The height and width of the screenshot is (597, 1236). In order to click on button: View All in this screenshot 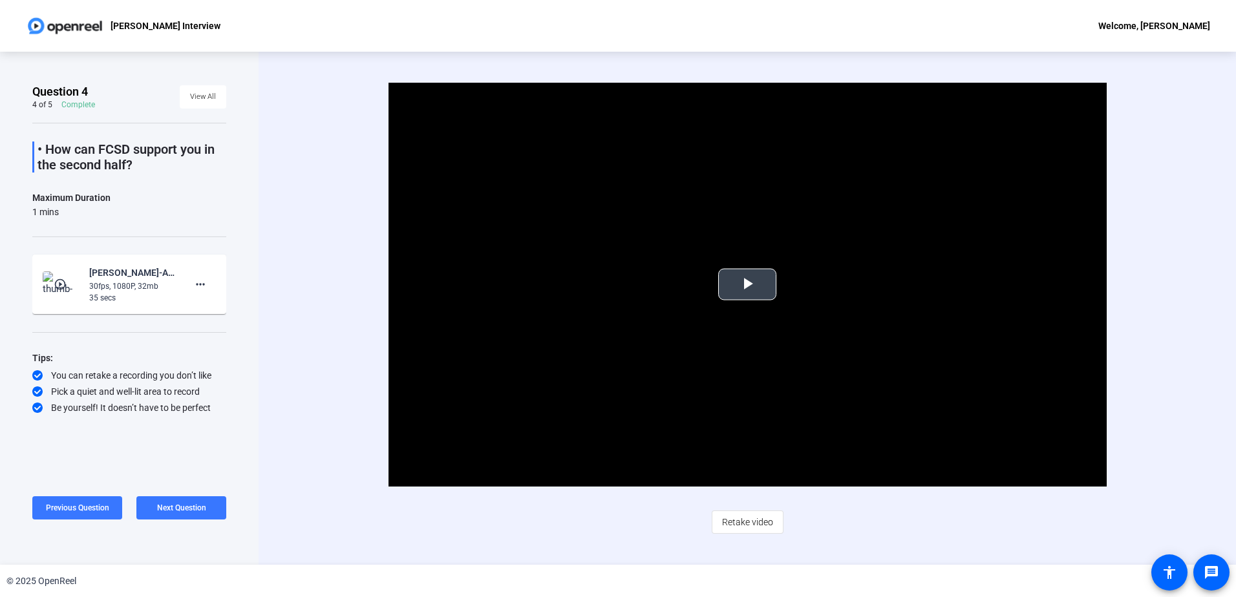, I will do `click(203, 97)`.